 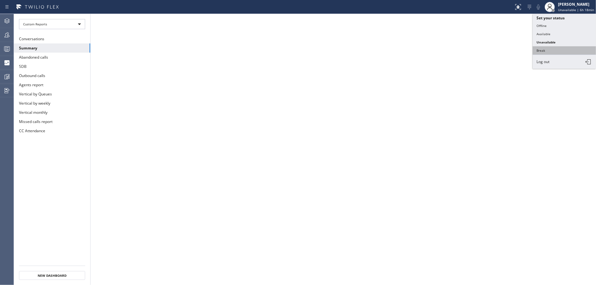 What do you see at coordinates (52, 39) in the screenshot?
I see `button: Conversations` at bounding box center [52, 39].